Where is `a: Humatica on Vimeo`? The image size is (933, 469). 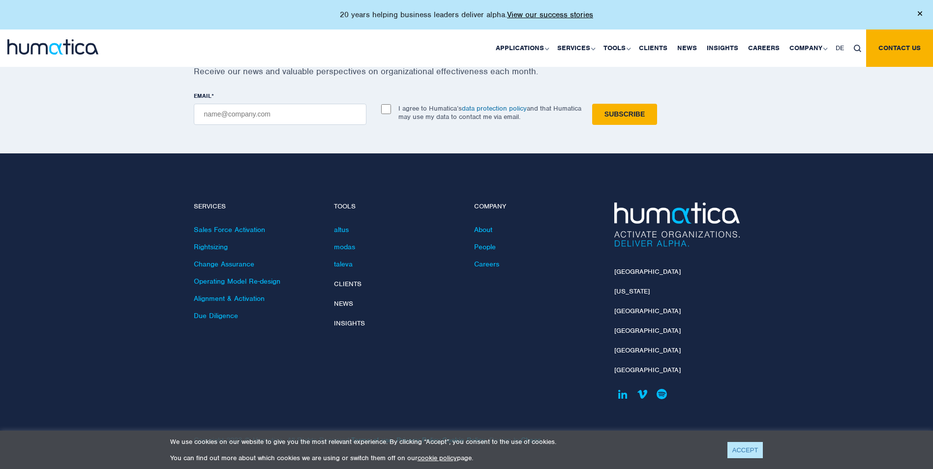
a: Humatica on Vimeo is located at coordinates (642, 394).